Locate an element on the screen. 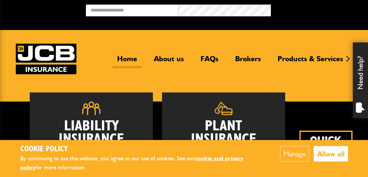 The height and width of the screenshot is (177, 368). a: Brokers is located at coordinates (248, 61).